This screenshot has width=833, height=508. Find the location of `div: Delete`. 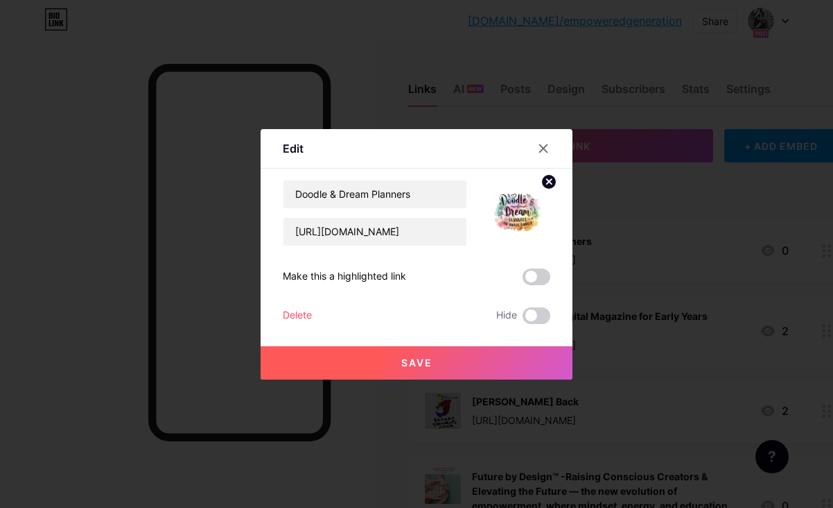

div: Delete is located at coordinates (297, 315).